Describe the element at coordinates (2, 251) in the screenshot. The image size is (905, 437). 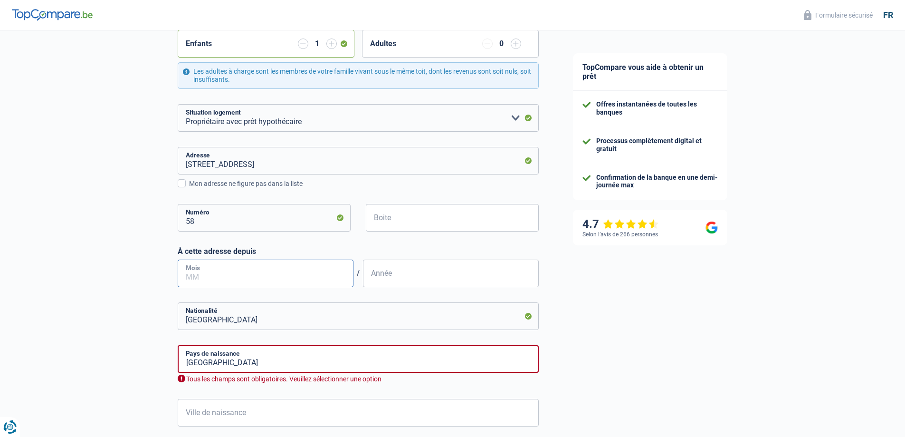
I see `img: Advertisement` at that location.